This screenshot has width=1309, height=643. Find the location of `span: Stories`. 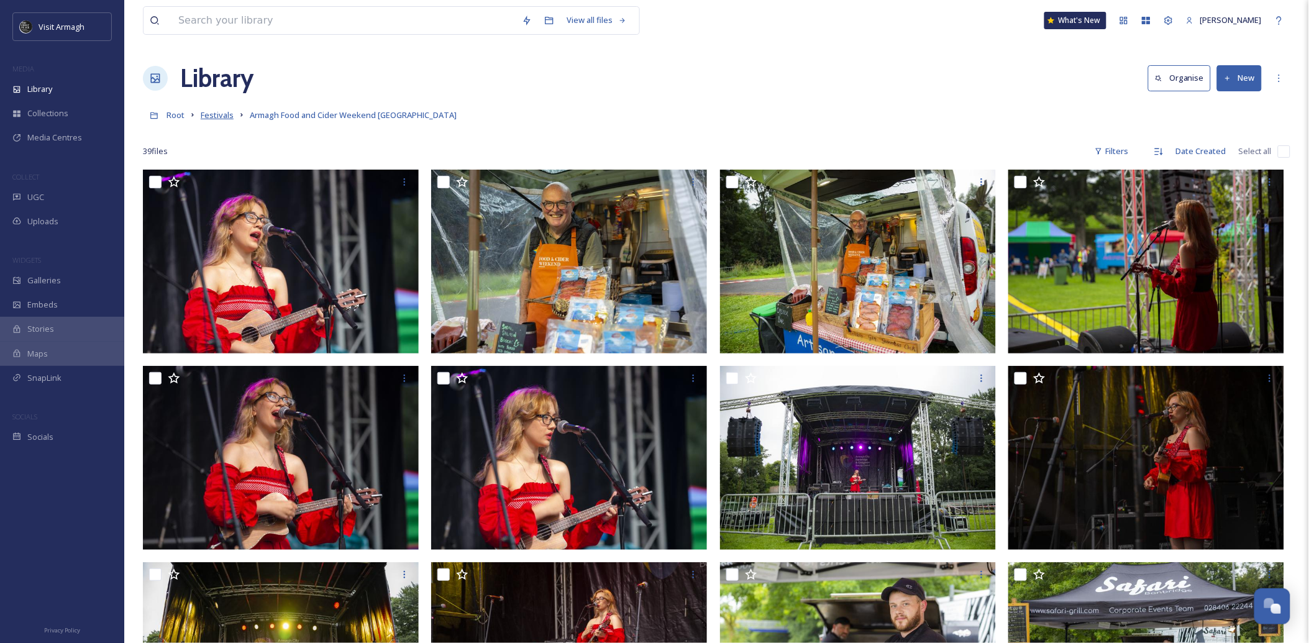

span: Stories is located at coordinates (40, 329).